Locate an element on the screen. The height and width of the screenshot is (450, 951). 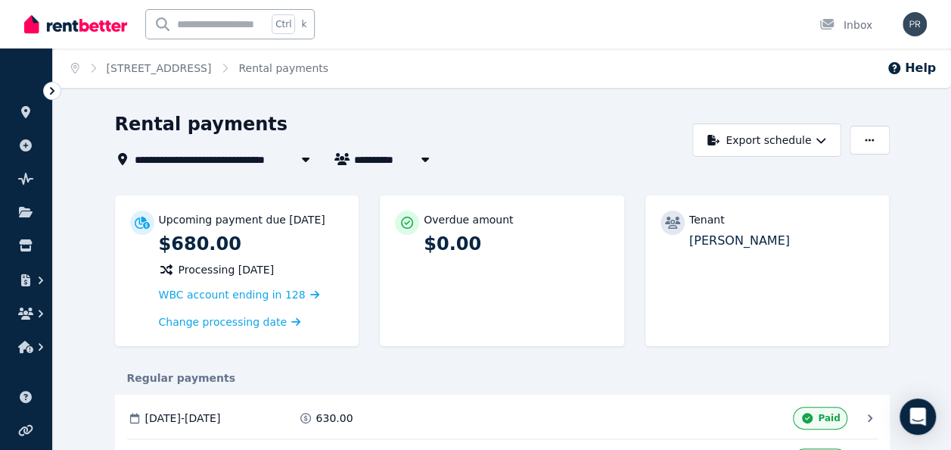
p: Tenant is located at coordinates (707, 219).